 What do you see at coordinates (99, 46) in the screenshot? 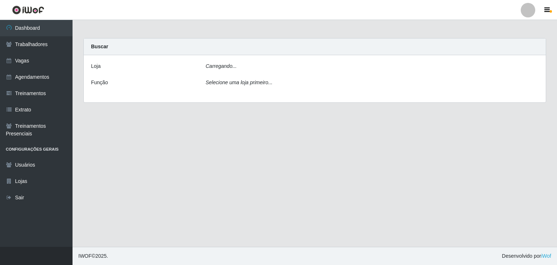
I see `strong: Buscar` at bounding box center [99, 46].